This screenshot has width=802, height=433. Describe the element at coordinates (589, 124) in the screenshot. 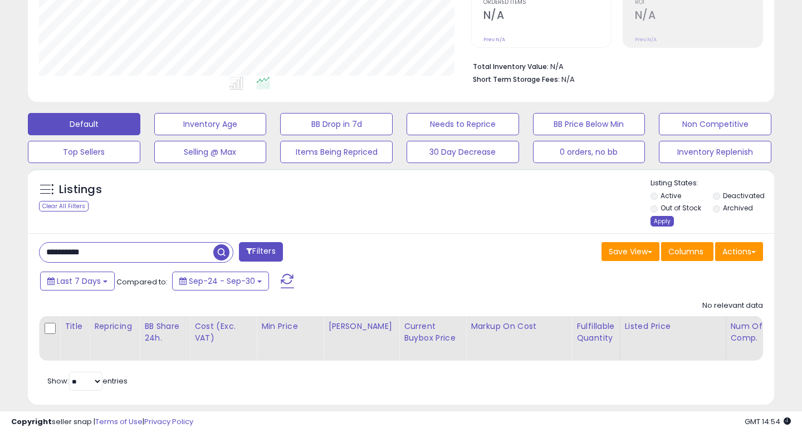

I see `button: BB Price Below Min` at that location.